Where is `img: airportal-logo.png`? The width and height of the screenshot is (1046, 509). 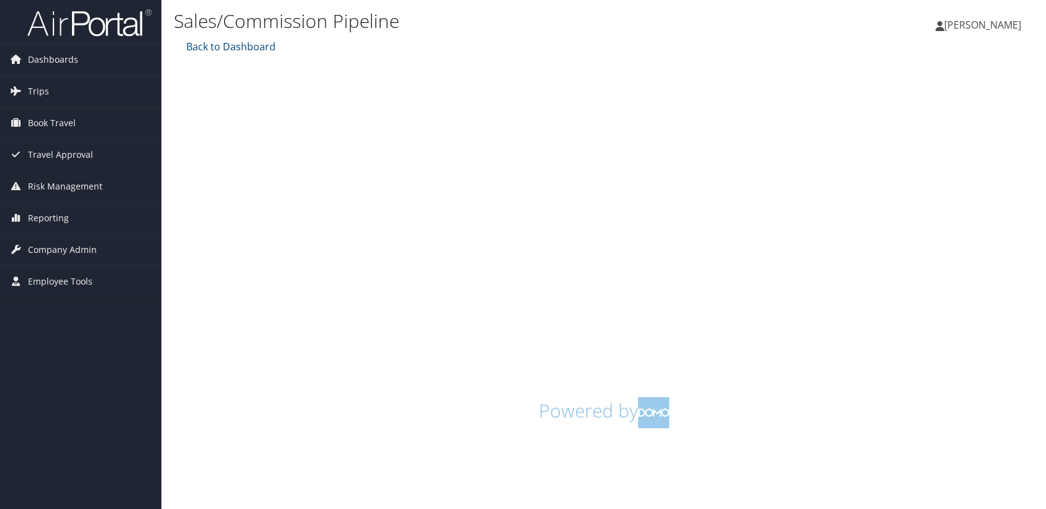 img: airportal-logo.png is located at coordinates (89, 22).